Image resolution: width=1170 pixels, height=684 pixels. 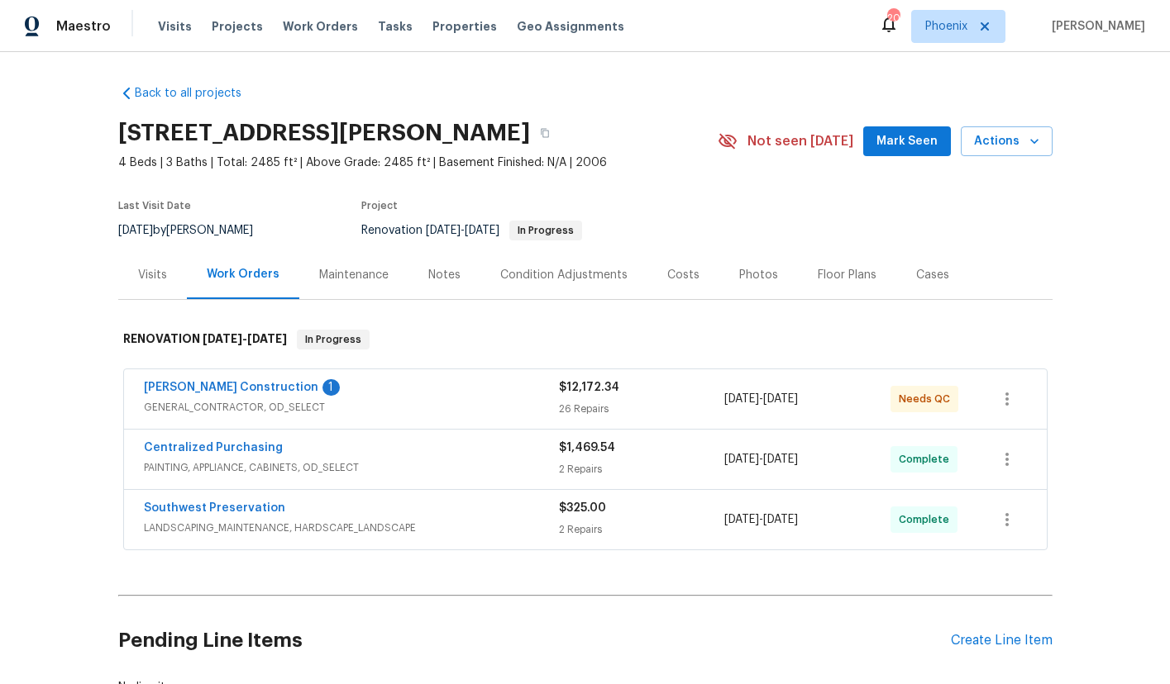 I want to click on a: Back to all projects, so click(x=198, y=93).